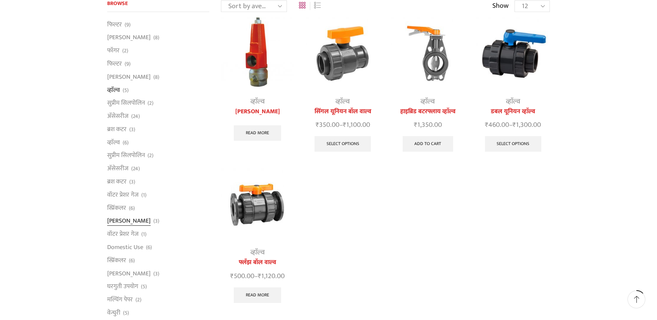 The width and height of the screenshot is (657, 320). I want to click on bdi: 1,350.00, so click(428, 125).